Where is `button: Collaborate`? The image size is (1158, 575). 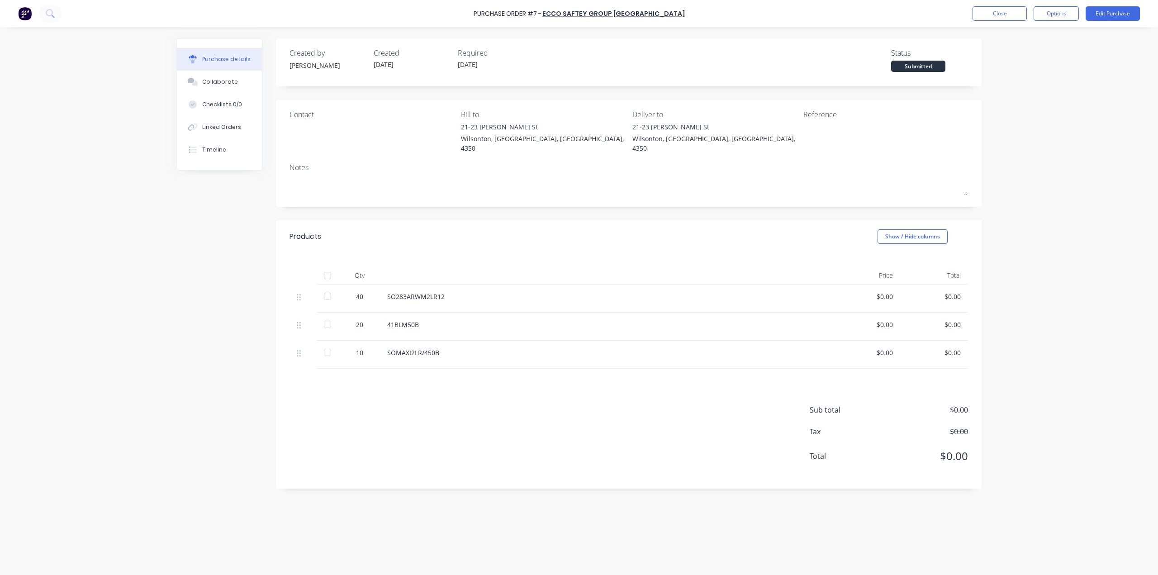 button: Collaborate is located at coordinates (219, 82).